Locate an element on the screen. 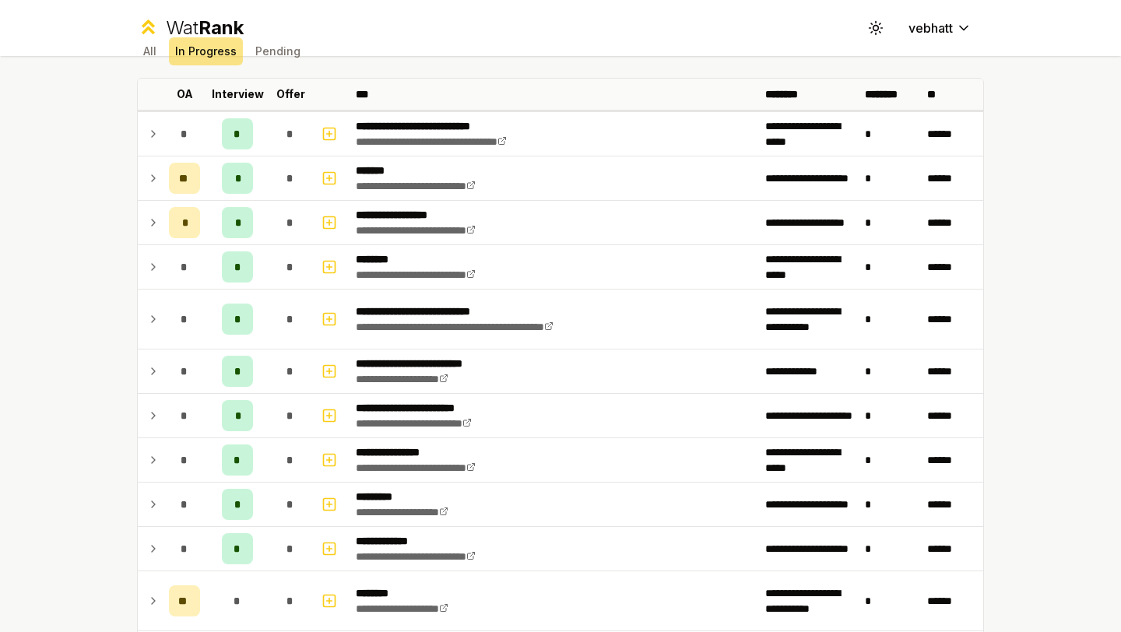  p: Interview is located at coordinates (237, 94).